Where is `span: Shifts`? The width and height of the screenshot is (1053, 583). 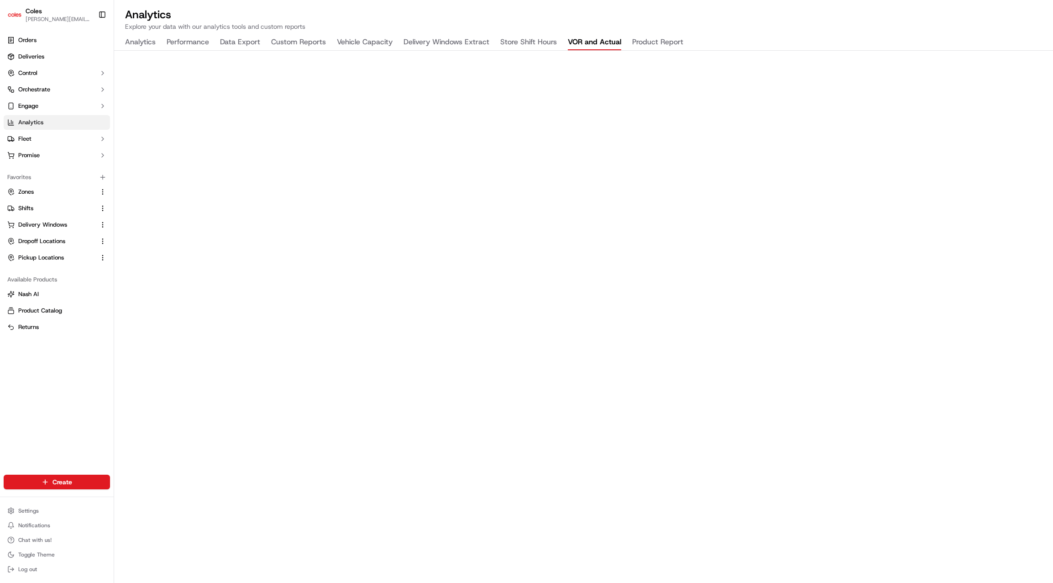 span: Shifts is located at coordinates (26, 208).